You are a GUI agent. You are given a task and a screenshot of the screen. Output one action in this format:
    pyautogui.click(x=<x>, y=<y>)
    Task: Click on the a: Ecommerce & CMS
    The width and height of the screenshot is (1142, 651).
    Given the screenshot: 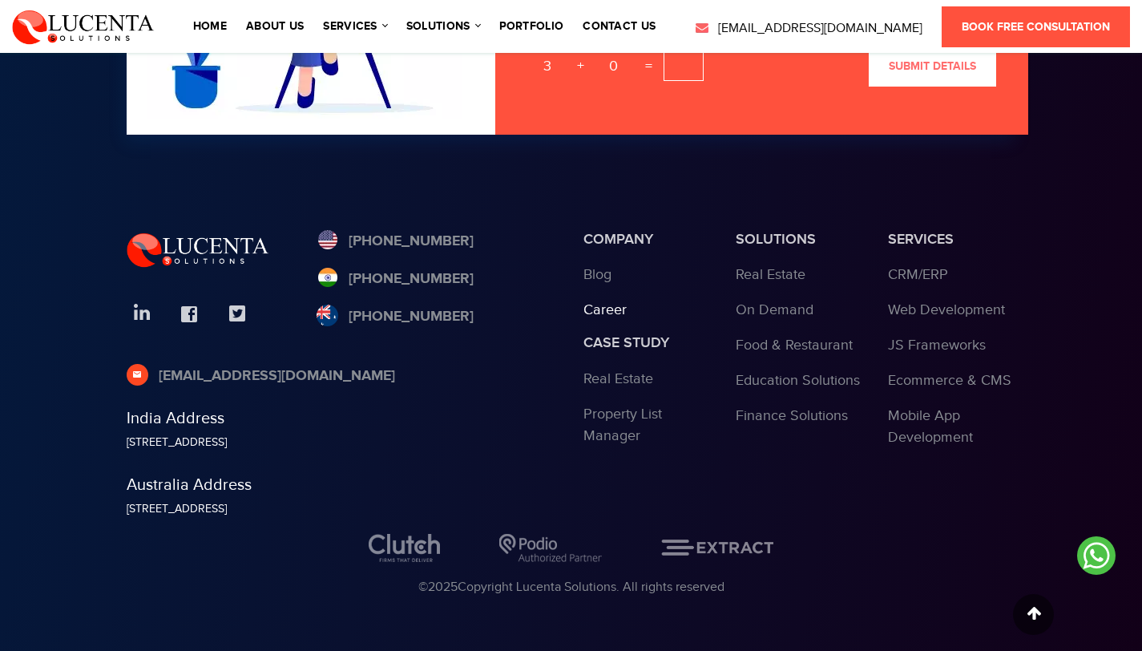 What is the action you would take?
    pyautogui.click(x=949, y=380)
    